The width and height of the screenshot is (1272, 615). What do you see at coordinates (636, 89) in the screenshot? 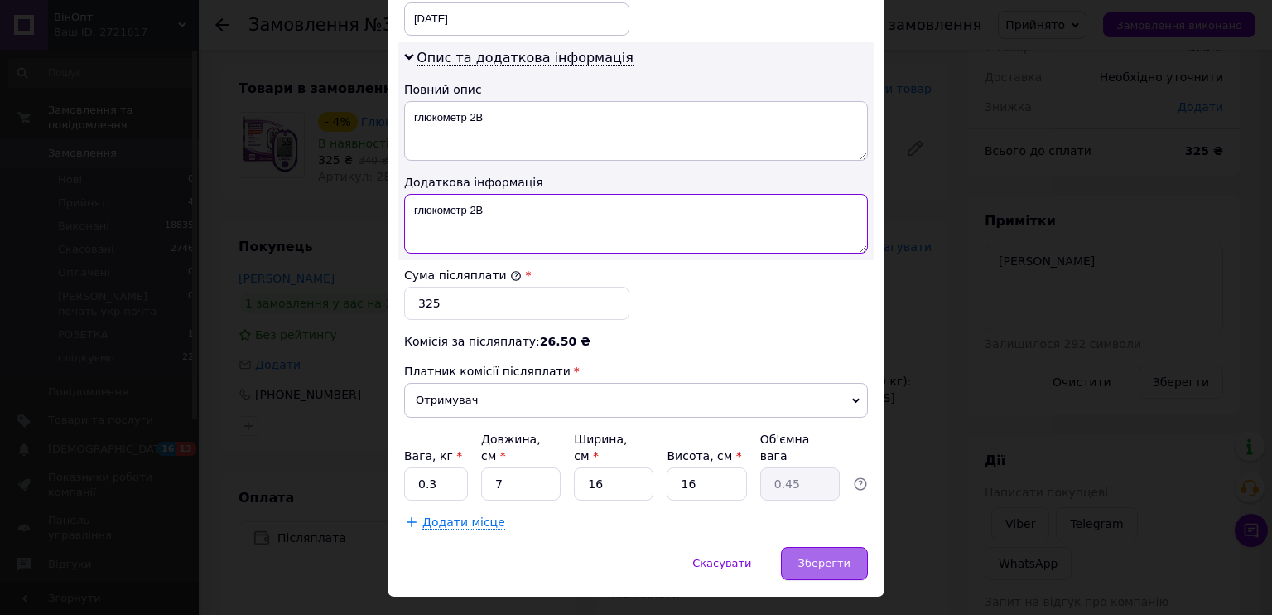
I see `div: Повний опис` at bounding box center [636, 89].